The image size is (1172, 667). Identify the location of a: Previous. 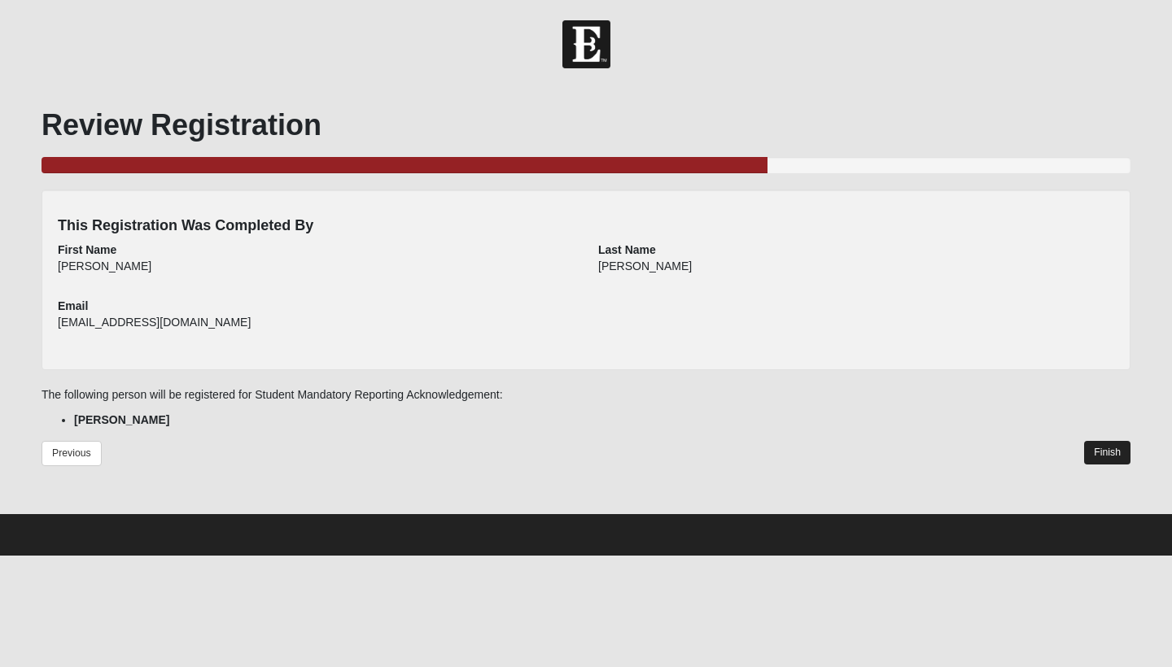
(72, 453).